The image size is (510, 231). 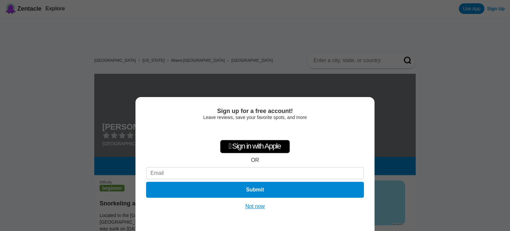 What do you see at coordinates (255, 146) in the screenshot?
I see `div: Sign in with Apple` at bounding box center [255, 146].